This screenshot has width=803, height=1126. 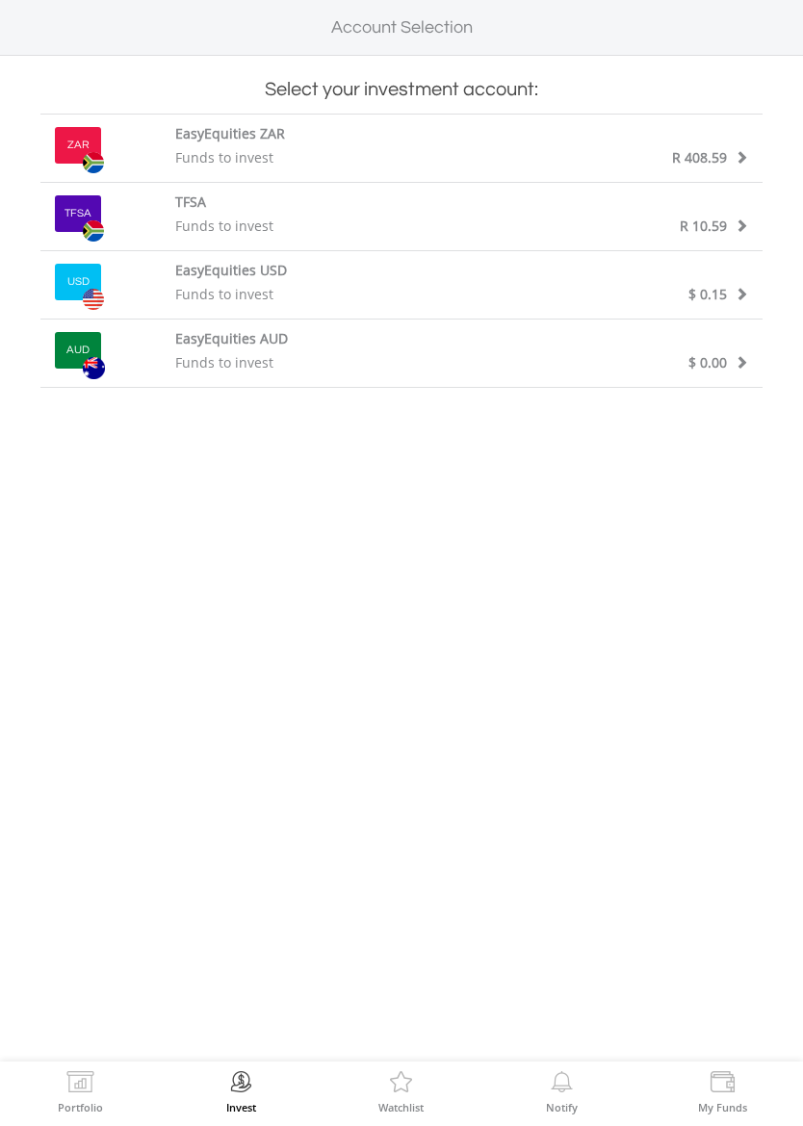 I want to click on label: EasyEquities ZAR, so click(x=230, y=134).